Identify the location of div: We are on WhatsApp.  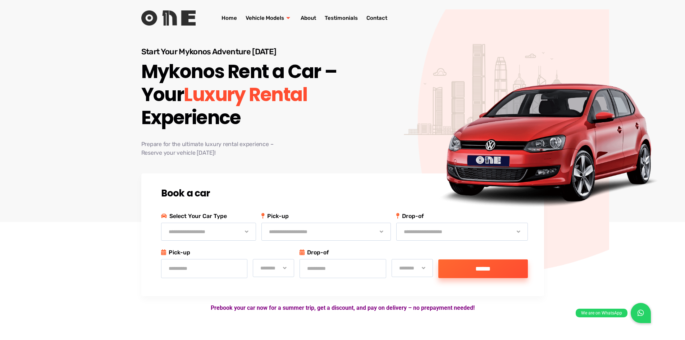
(601, 313).